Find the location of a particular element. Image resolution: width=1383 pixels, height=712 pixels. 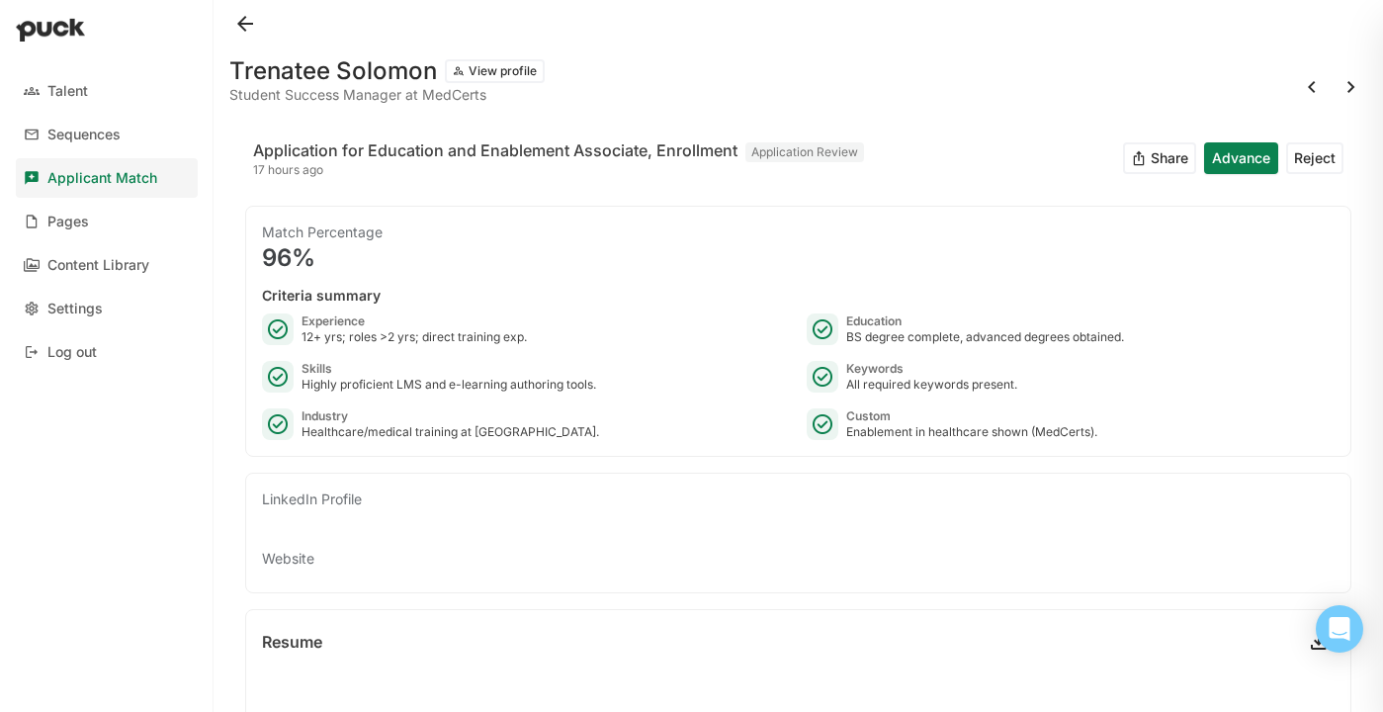

div: Skills is located at coordinates (449, 369).